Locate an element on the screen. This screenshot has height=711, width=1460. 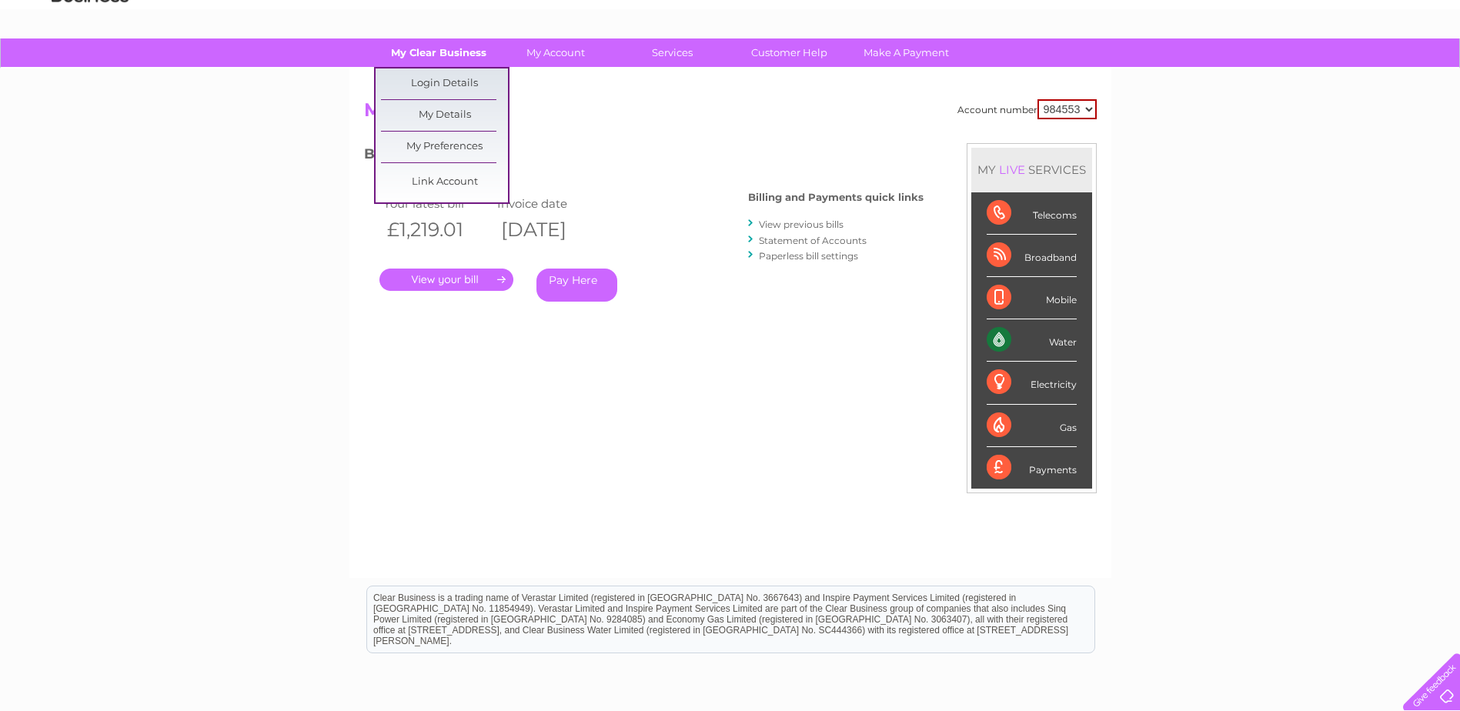
a: Paperless bill settings is located at coordinates (808, 255).